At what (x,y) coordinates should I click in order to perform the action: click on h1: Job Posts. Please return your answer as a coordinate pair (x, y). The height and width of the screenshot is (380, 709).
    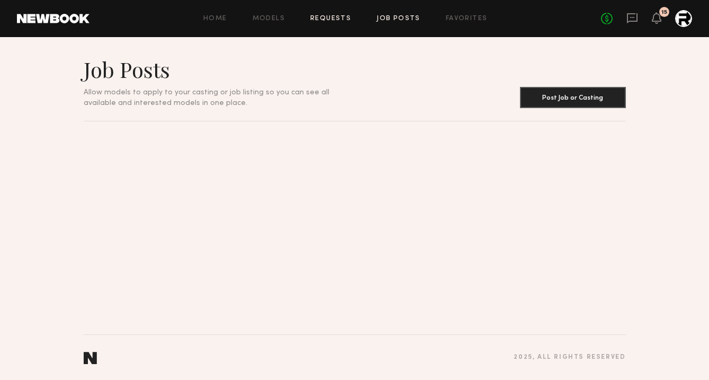
    Looking at the image, I should click on (219, 69).